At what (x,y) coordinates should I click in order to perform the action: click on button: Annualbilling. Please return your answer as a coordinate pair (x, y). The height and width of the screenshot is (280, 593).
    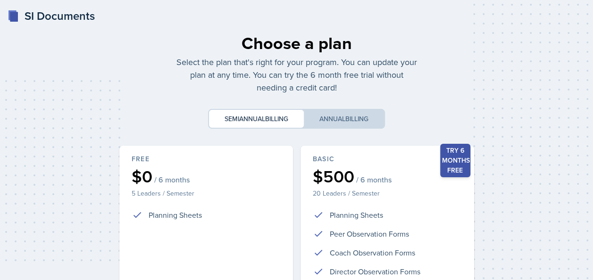
    Looking at the image, I should click on (344, 119).